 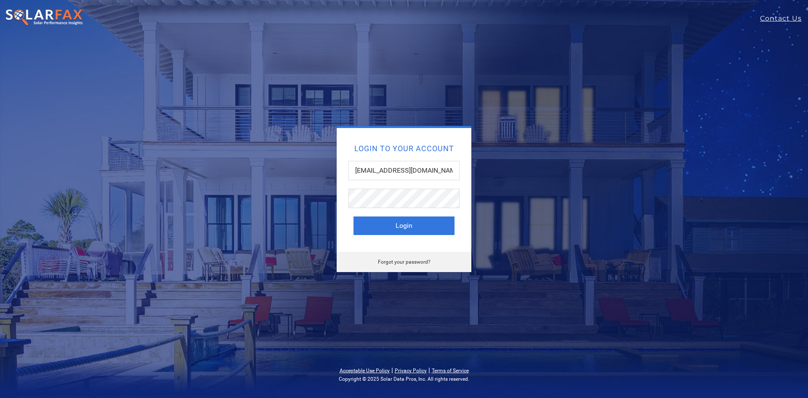 What do you see at coordinates (404, 262) in the screenshot?
I see `a: Forgot your password?` at bounding box center [404, 262].